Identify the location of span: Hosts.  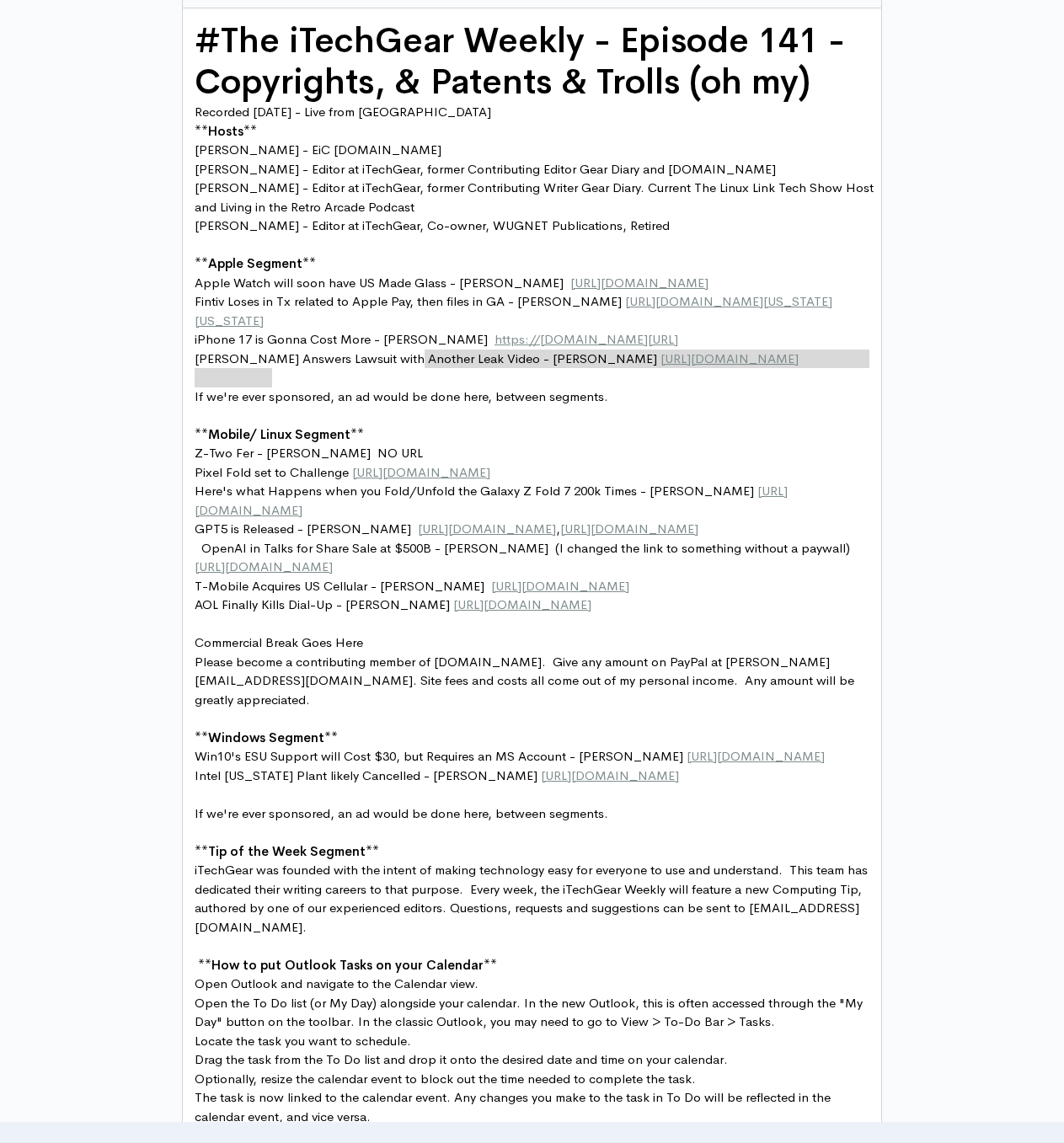
(225, 131).